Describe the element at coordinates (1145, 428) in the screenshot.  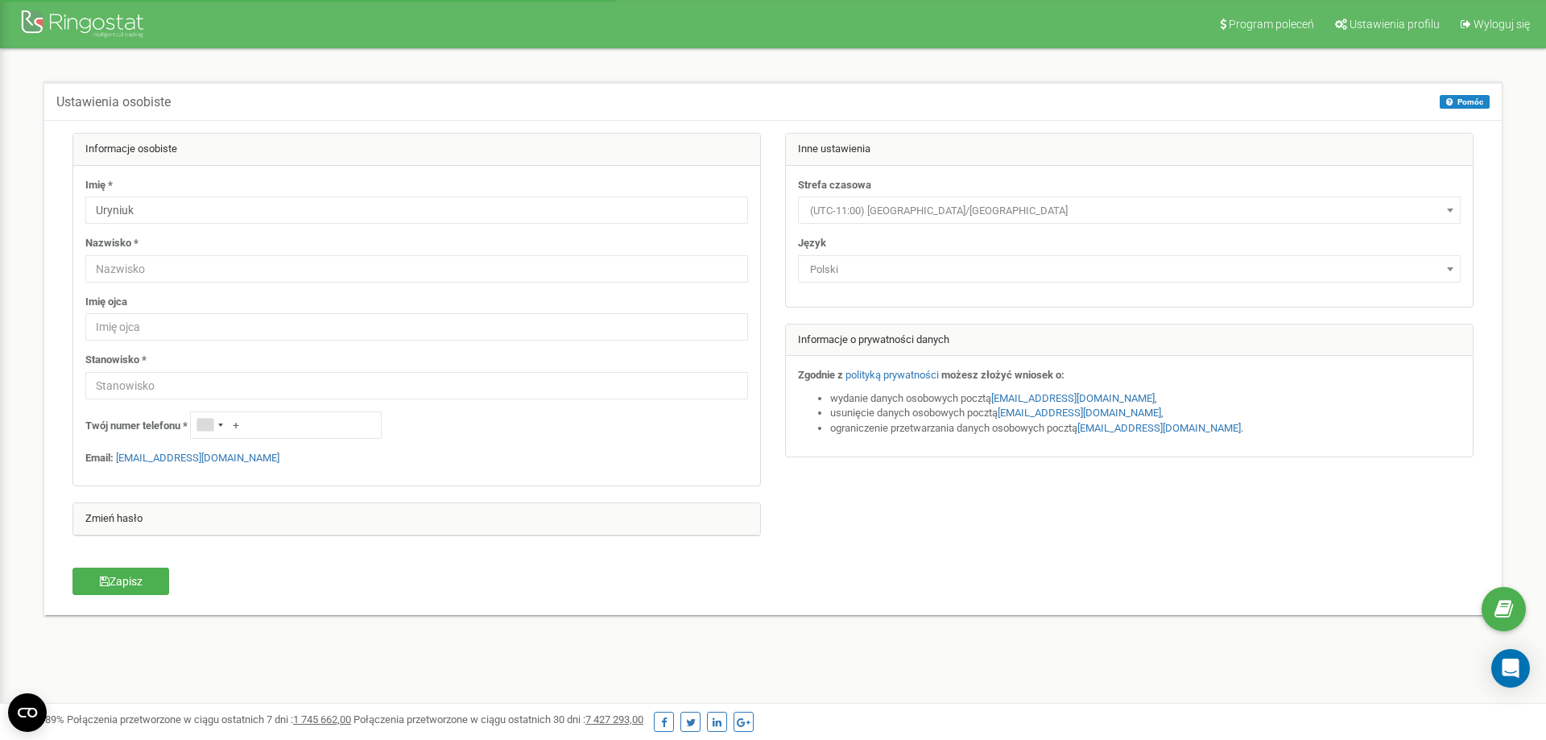
I see `li: ograniczenie przetwarzania danych osobowych pocztą .` at that location.